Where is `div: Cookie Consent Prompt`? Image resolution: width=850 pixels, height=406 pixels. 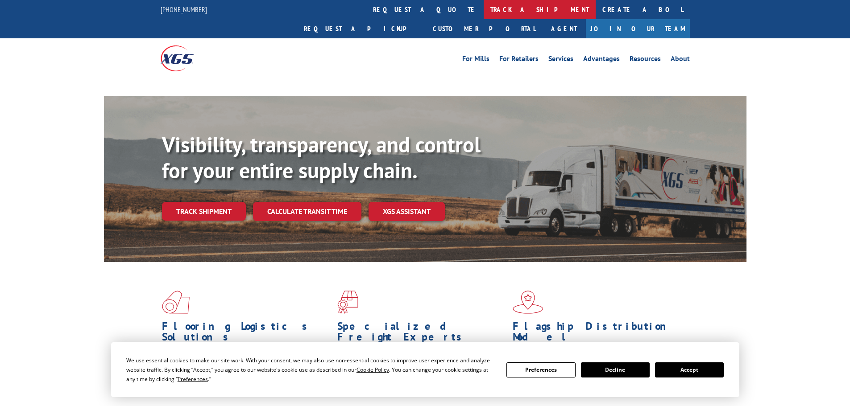
div: Cookie Consent Prompt is located at coordinates (425, 370).